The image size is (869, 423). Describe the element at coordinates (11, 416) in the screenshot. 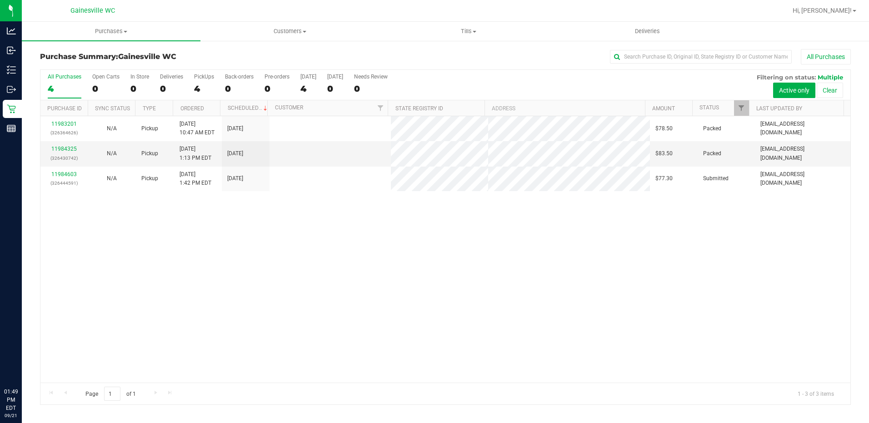

I see `p: 09/21` at that location.